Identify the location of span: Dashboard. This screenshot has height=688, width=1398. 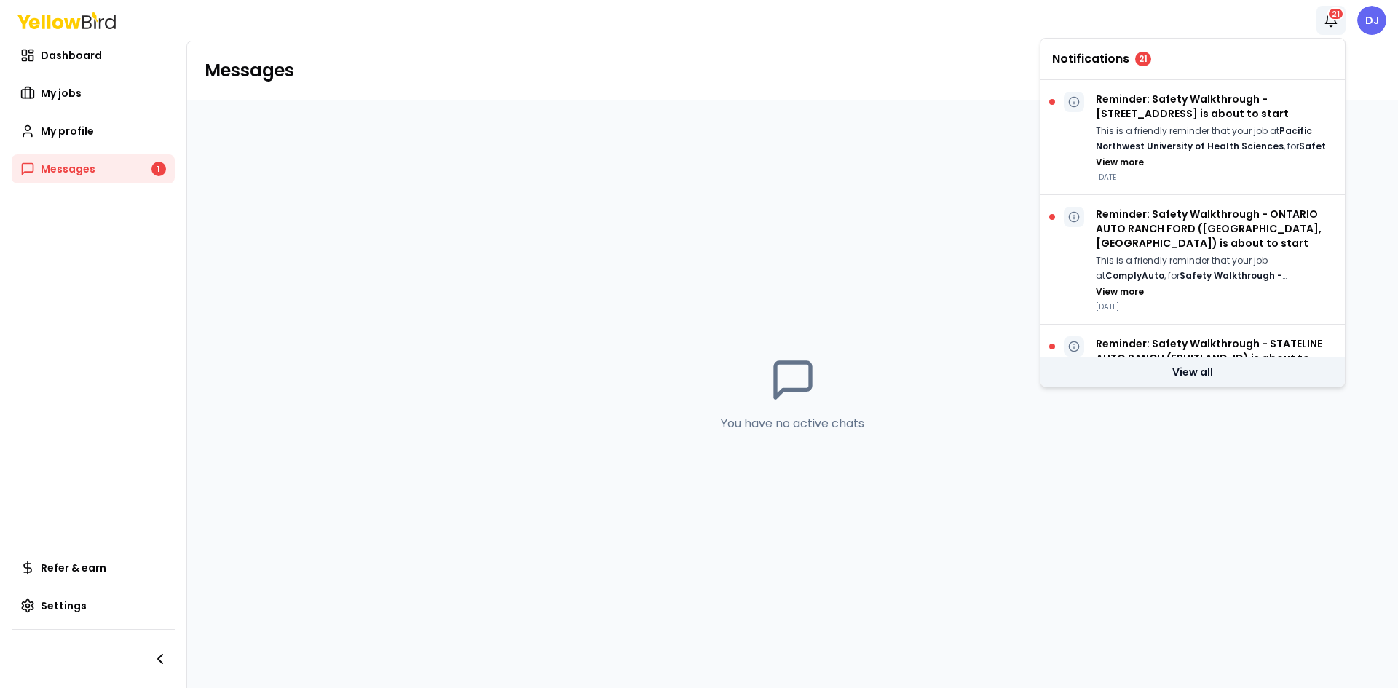
(71, 55).